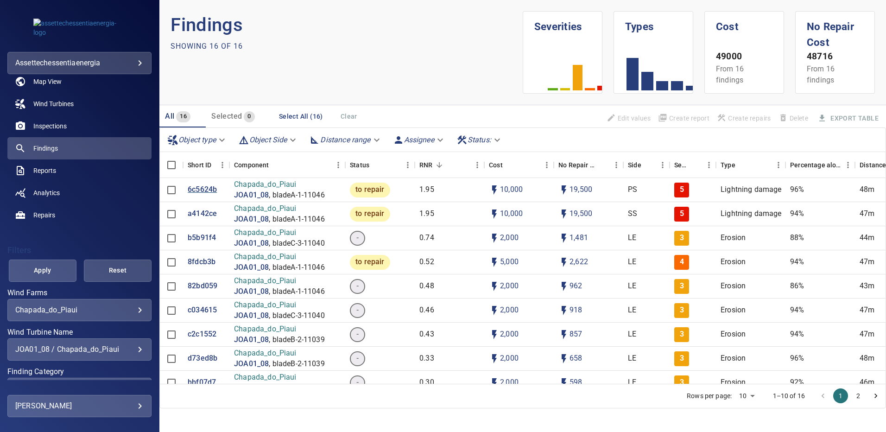  Describe the element at coordinates (79, 372) in the screenshot. I see `label: Finding Category` at that location.